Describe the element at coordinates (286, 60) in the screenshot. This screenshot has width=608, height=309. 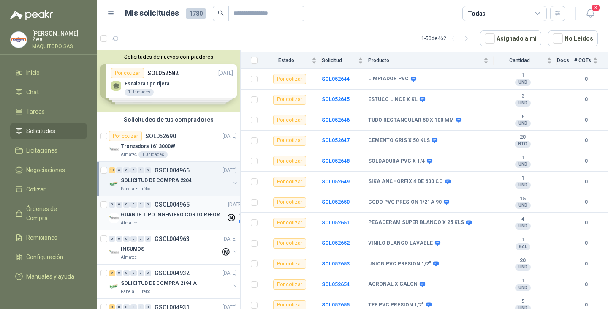
I see `span: Estado` at that location.